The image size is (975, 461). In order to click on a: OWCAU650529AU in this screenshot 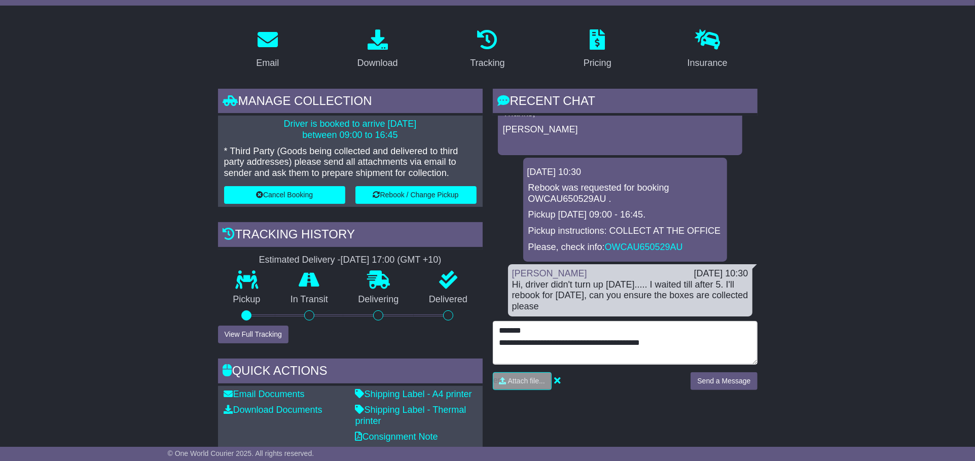, I will do `click(644, 247)`.